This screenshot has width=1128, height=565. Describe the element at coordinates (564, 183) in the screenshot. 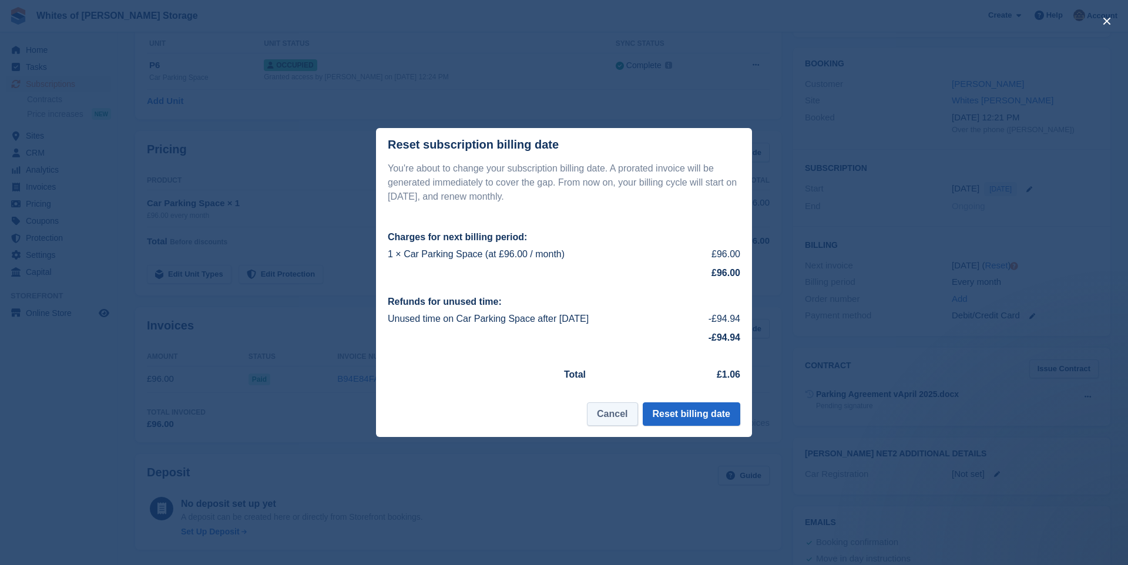

I see `p: You're about to change your subscription billing date. A prorated invoice will be generated immed...` at that location.